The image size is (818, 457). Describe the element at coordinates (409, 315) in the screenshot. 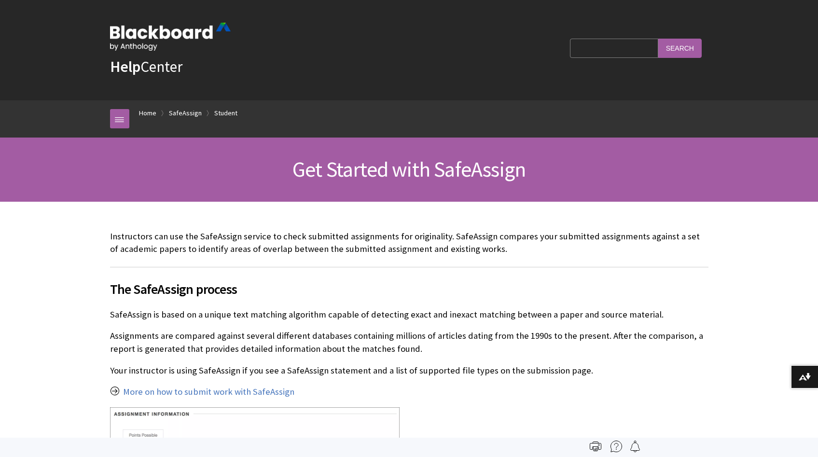

I see `p: SafeAssign is based on a unique text matching algorithm capable of detecting exact and inexact ma...` at that location.